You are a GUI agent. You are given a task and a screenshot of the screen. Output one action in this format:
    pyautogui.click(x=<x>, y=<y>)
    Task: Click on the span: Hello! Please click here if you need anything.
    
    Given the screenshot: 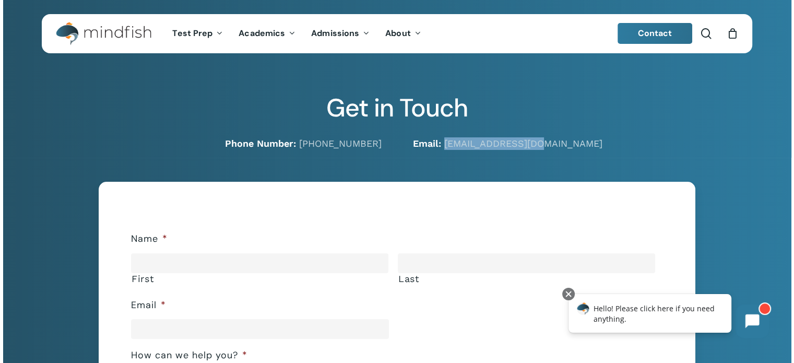 What is the action you would take?
    pyautogui.click(x=97, y=28)
    